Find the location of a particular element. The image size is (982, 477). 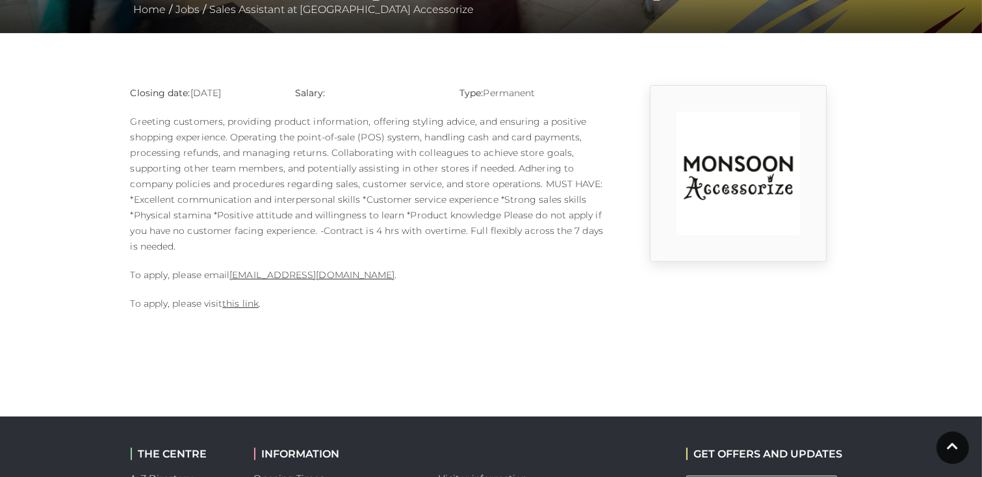

strong: Type: is located at coordinates (471, 93).